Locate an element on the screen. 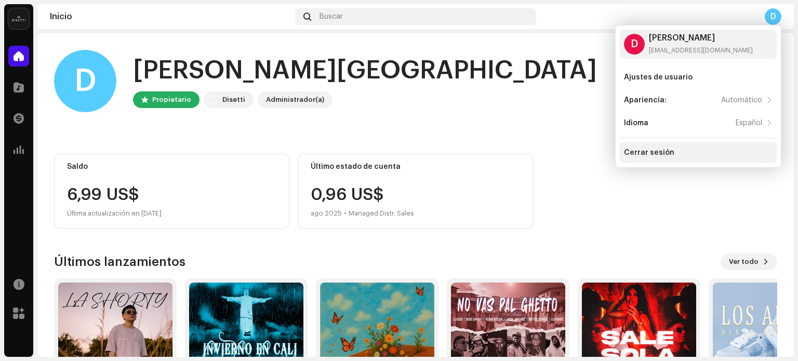  re-m-nav-item: Cerrar sesión is located at coordinates (698, 153).